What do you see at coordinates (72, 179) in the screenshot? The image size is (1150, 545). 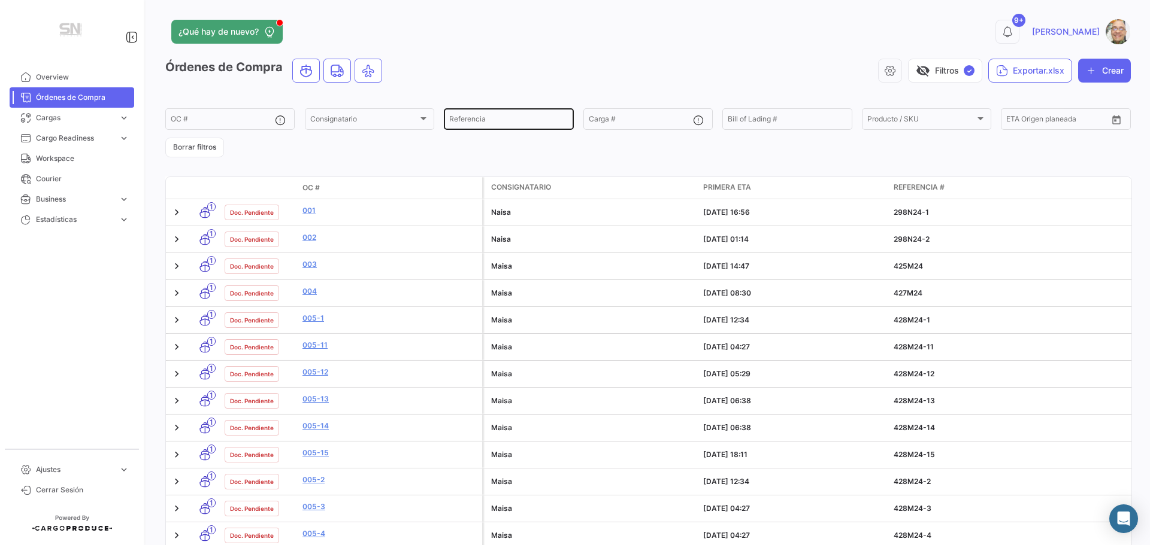 I see `a: Courier` at bounding box center [72, 179].